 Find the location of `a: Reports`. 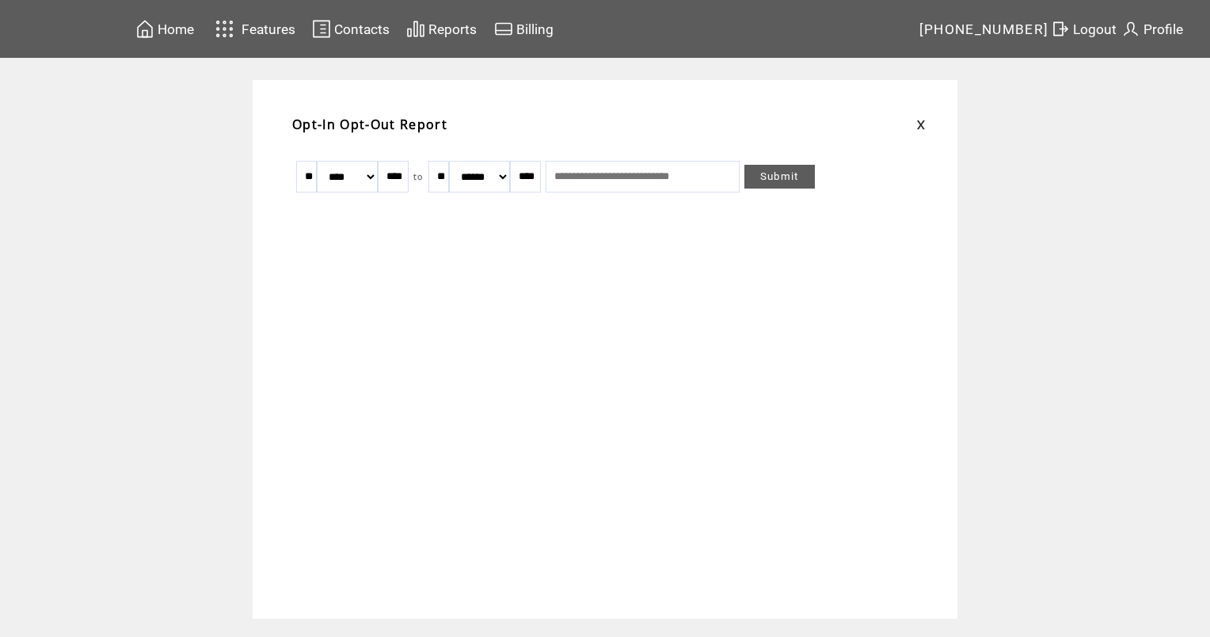

a: Reports is located at coordinates (441, 29).